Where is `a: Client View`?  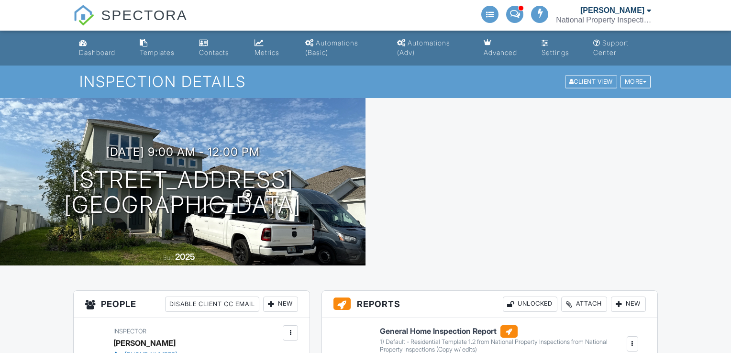 a: Client View is located at coordinates (592, 81).